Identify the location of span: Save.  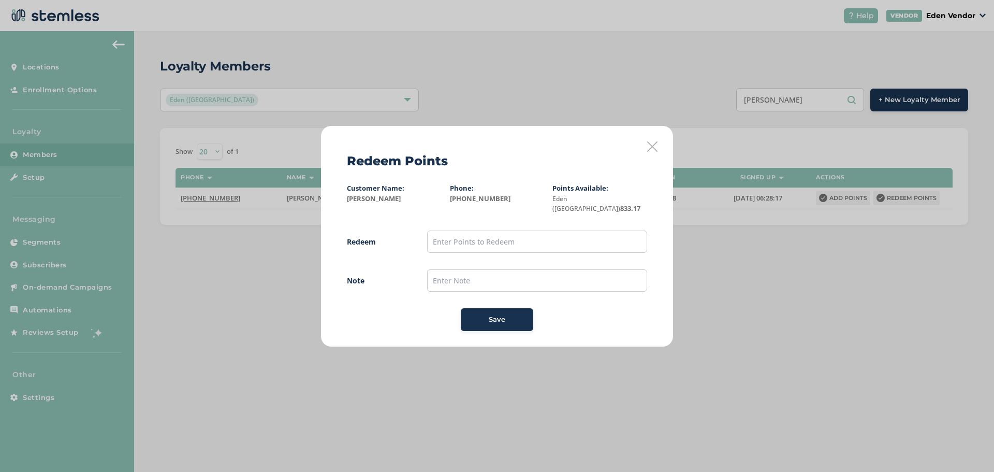
(497, 319).